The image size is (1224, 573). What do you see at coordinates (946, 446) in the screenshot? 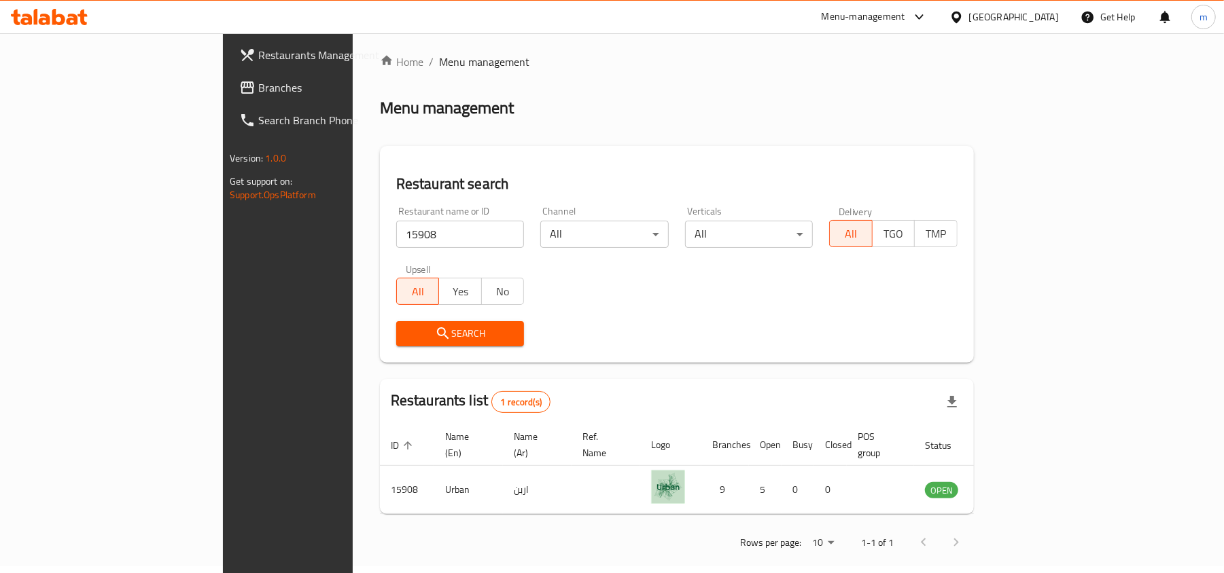
I see `span: Status` at bounding box center [946, 446].